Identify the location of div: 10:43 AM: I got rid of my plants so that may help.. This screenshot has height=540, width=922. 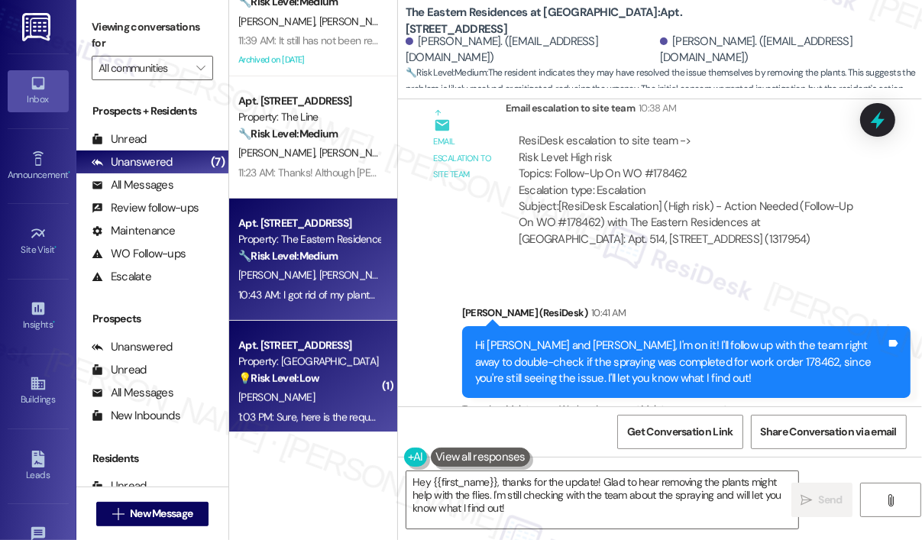
(345, 295).